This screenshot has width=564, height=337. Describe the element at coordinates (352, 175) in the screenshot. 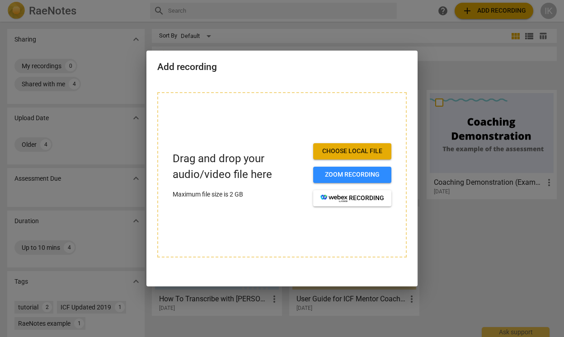

I see `button: Zoom recording` at that location.